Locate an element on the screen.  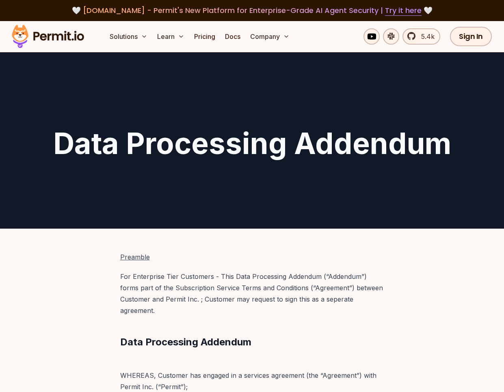
button: Solutions is located at coordinates (128, 37).